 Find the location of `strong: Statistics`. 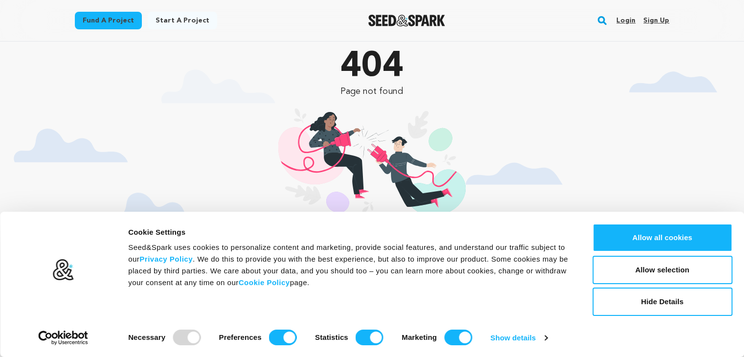

strong: Statistics is located at coordinates (332, 337).